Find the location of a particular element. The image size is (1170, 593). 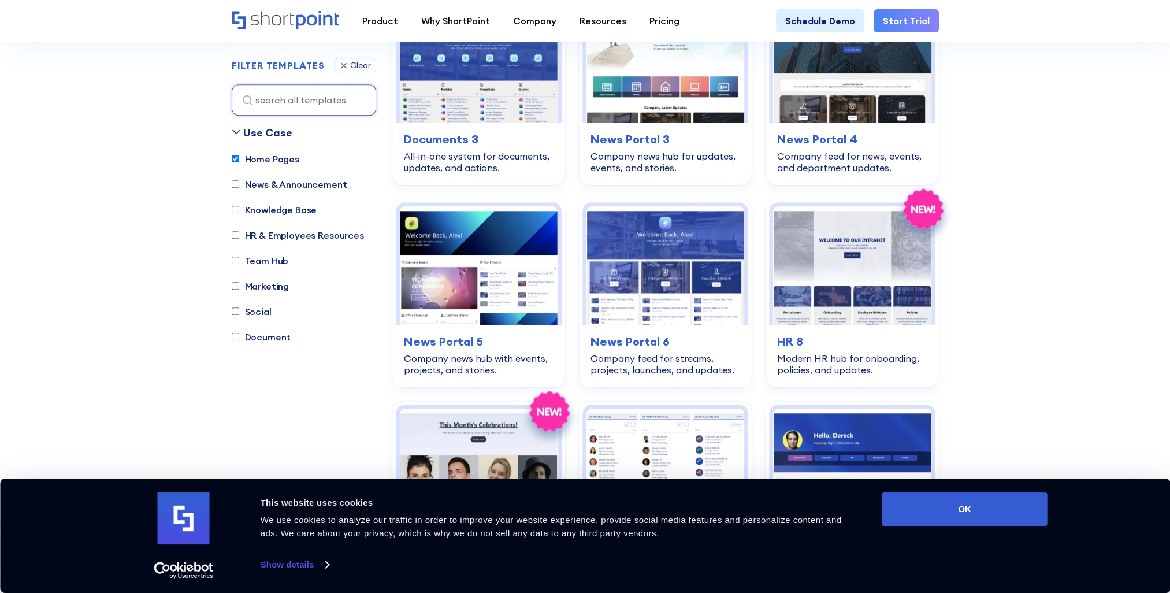

div: Company is located at coordinates (534, 21).